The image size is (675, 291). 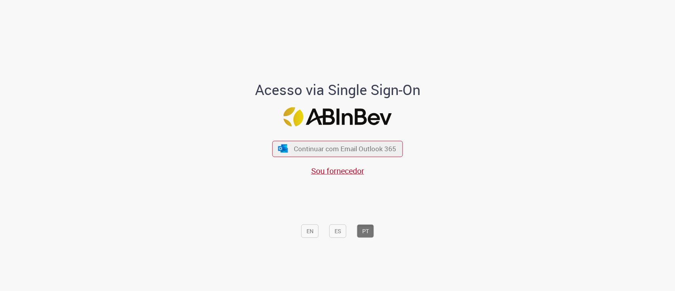 I want to click on span: Sou fornecedor, so click(x=338, y=171).